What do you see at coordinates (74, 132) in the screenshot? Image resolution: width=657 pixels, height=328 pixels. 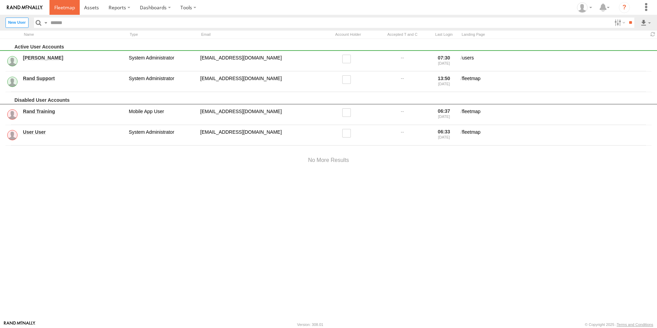 I see `a: User User` at bounding box center [74, 132].